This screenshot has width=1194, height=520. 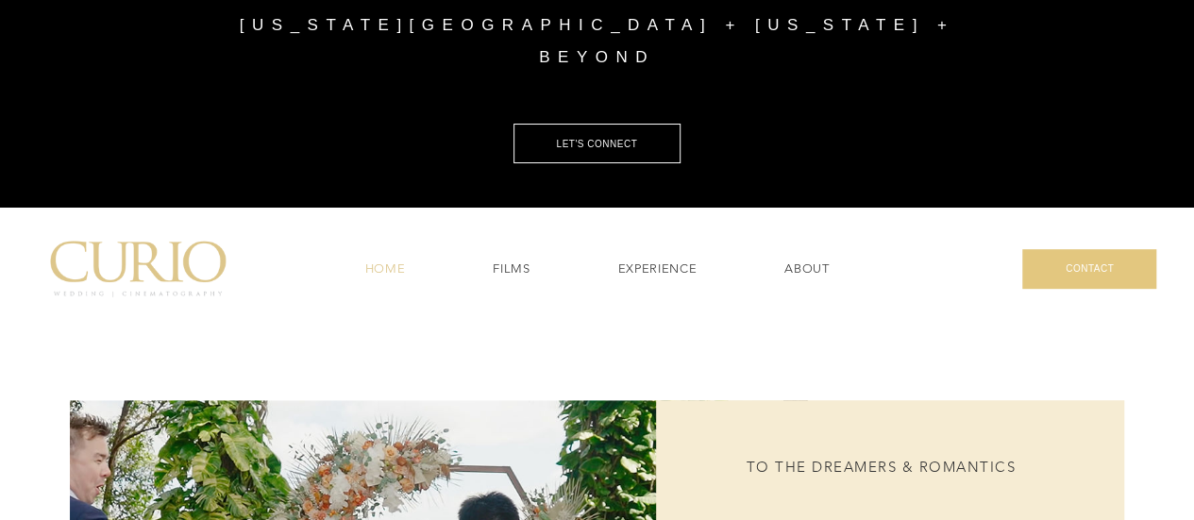 What do you see at coordinates (139, 269) in the screenshot?
I see `img: C_Logo.png` at bounding box center [139, 269].